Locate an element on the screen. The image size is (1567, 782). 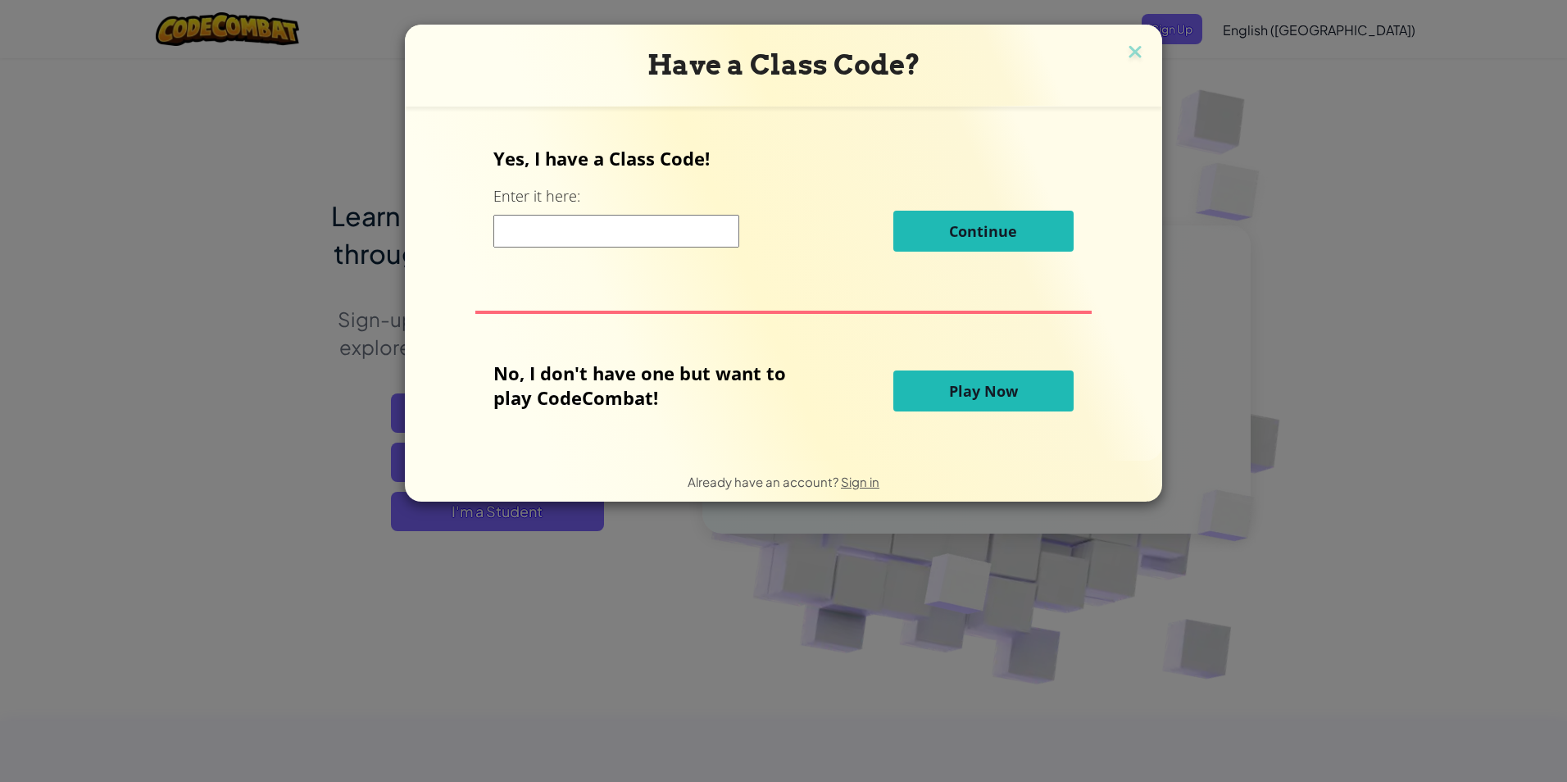
span: Sign in is located at coordinates (859, 481).